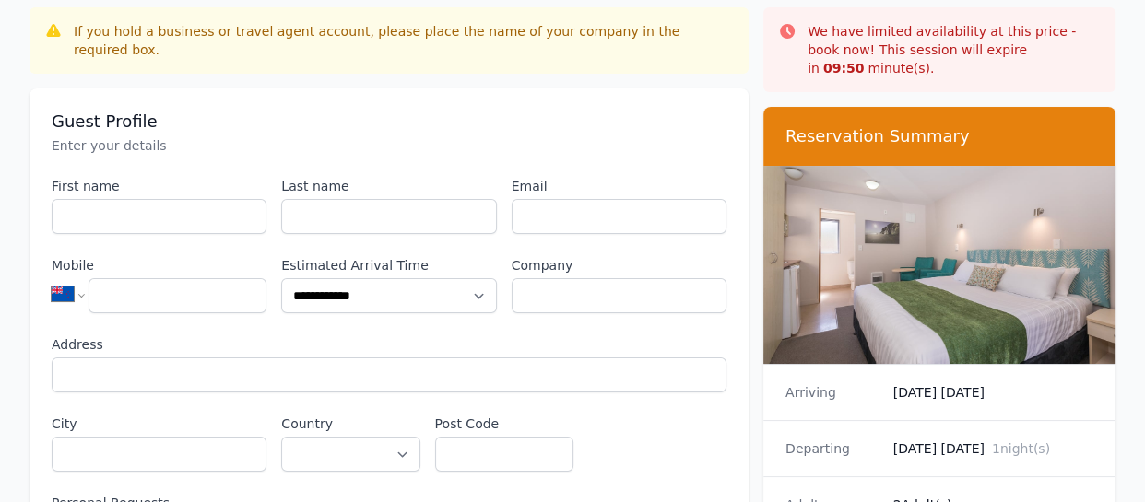 The width and height of the screenshot is (1145, 502). I want to click on label: City, so click(159, 424).